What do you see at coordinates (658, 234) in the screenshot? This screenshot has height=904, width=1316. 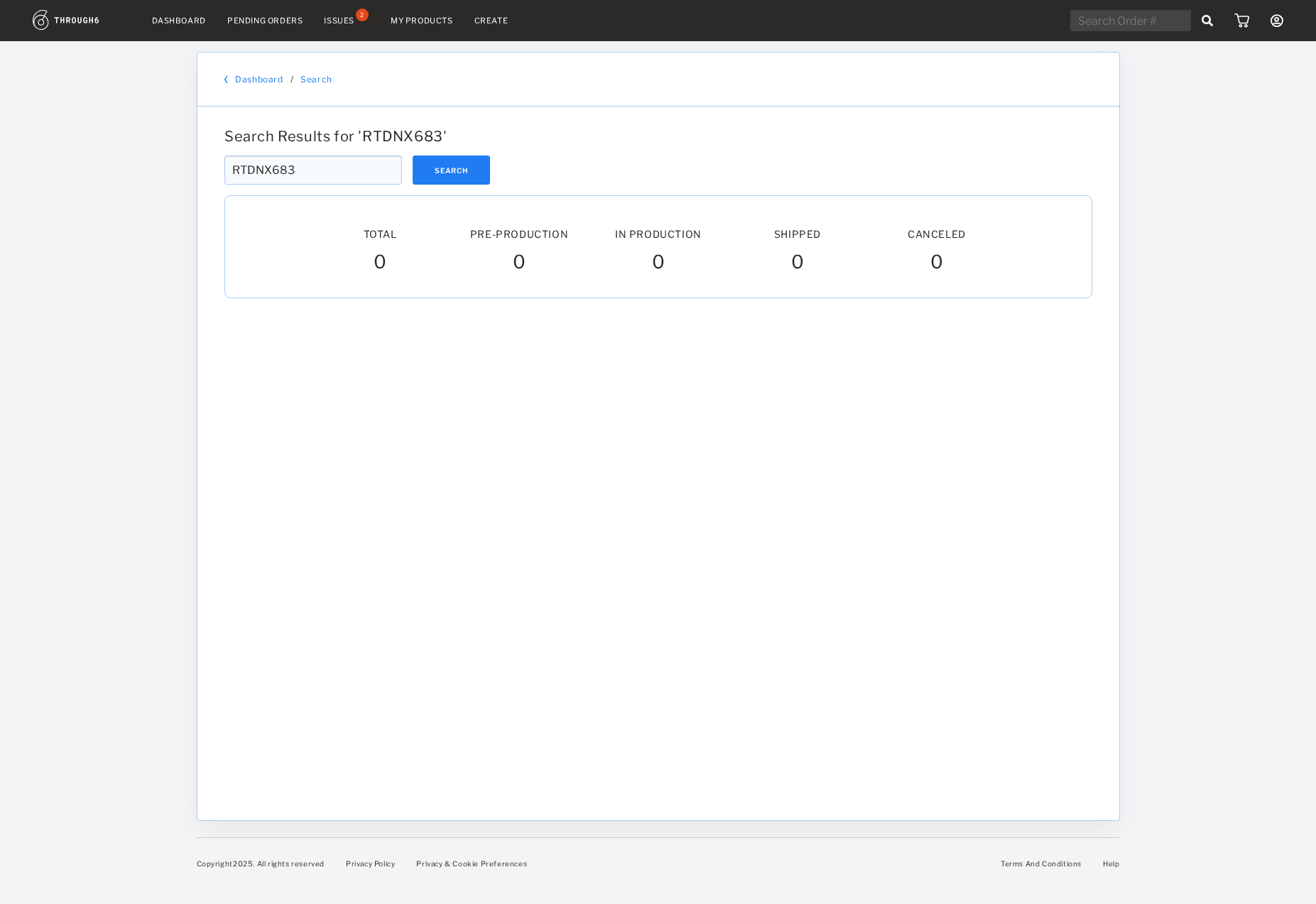 I see `span: In Production` at bounding box center [658, 234].